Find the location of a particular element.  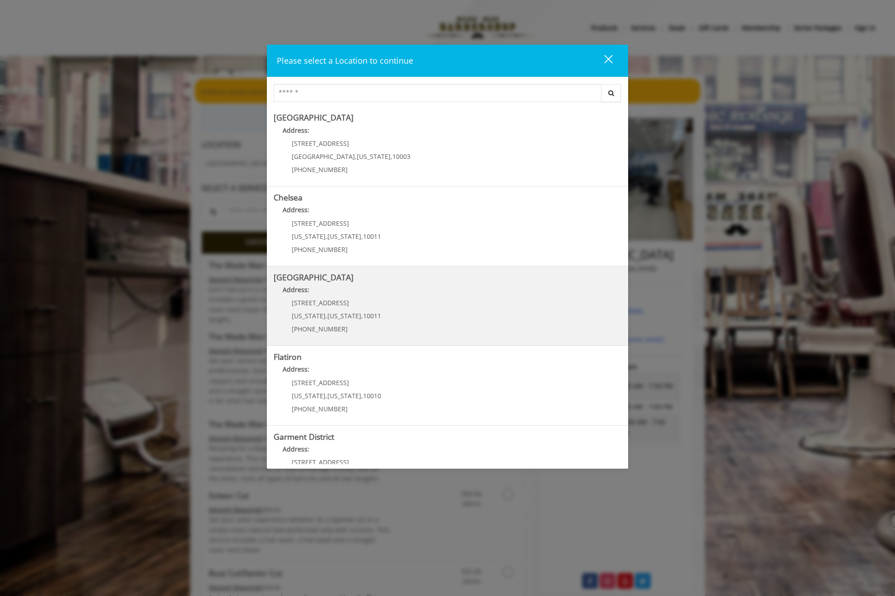

i: Search button is located at coordinates (611, 93).